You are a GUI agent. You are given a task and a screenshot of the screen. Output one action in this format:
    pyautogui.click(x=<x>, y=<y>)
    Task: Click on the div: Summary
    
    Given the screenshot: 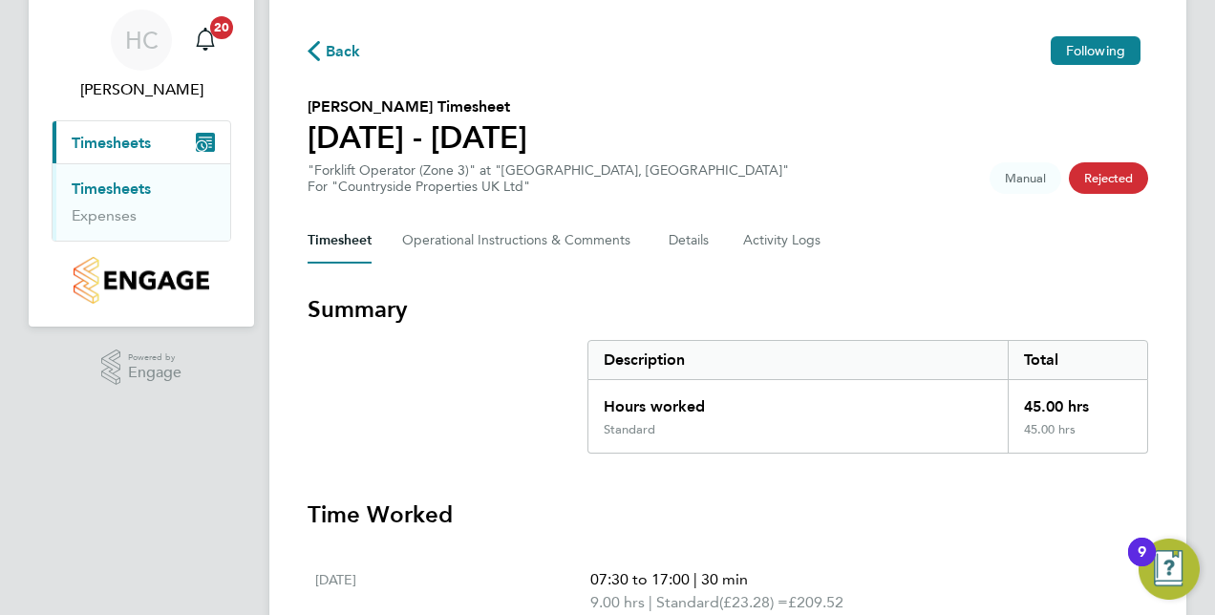 What is the action you would take?
    pyautogui.click(x=867, y=396)
    